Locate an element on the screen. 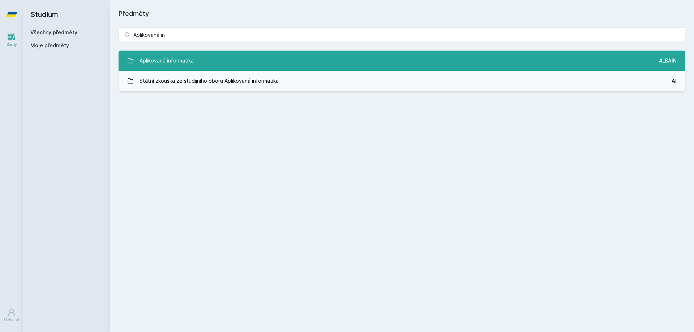 This screenshot has height=332, width=694. a: Všechny předměty is located at coordinates (54, 32).